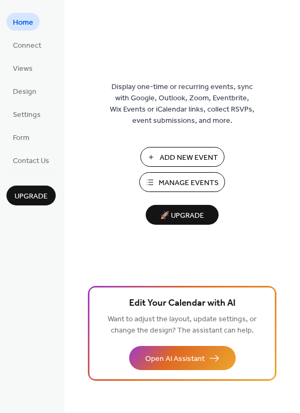 This screenshot has width=300, height=413. I want to click on span: Design, so click(25, 92).